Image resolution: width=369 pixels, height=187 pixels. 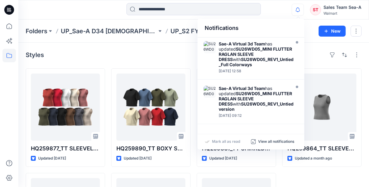 What do you see at coordinates (210, 92) in the screenshot?
I see `img: SU26WD05_REV1_Untied version` at bounding box center [210, 92].